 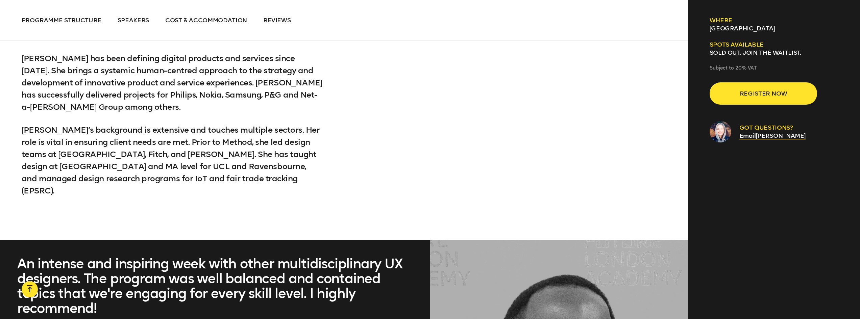 What do you see at coordinates (133, 20) in the screenshot?
I see `span: Speakers` at bounding box center [133, 20].